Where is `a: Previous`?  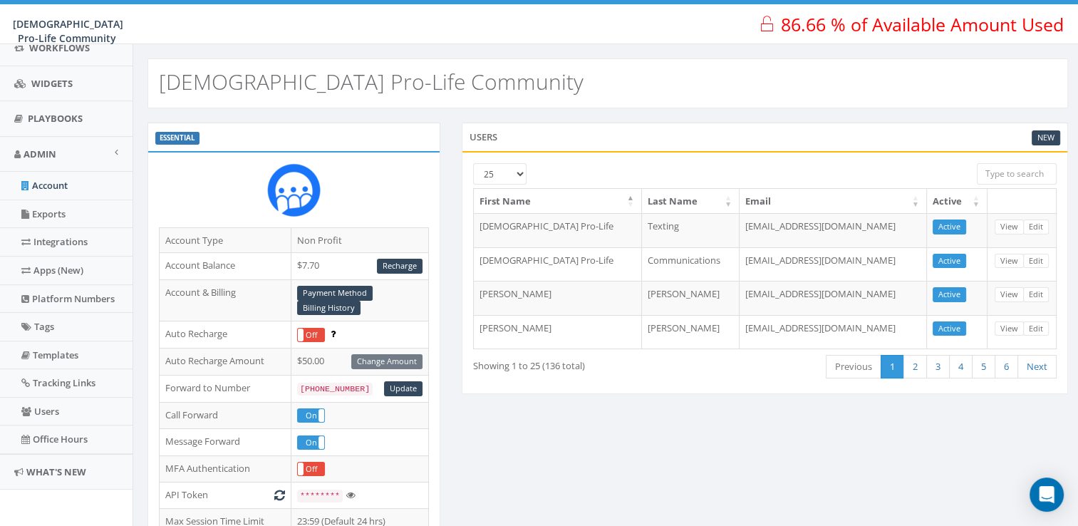 a: Previous is located at coordinates (854, 366).